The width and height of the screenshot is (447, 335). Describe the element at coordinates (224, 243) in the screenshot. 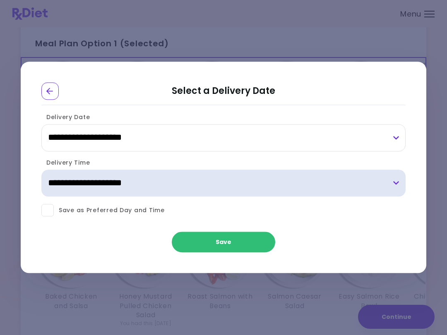

I see `button: Save` at that location.